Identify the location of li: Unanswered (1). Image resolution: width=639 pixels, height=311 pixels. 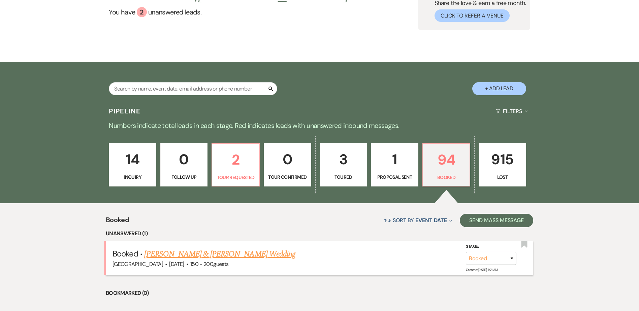
(319, 234).